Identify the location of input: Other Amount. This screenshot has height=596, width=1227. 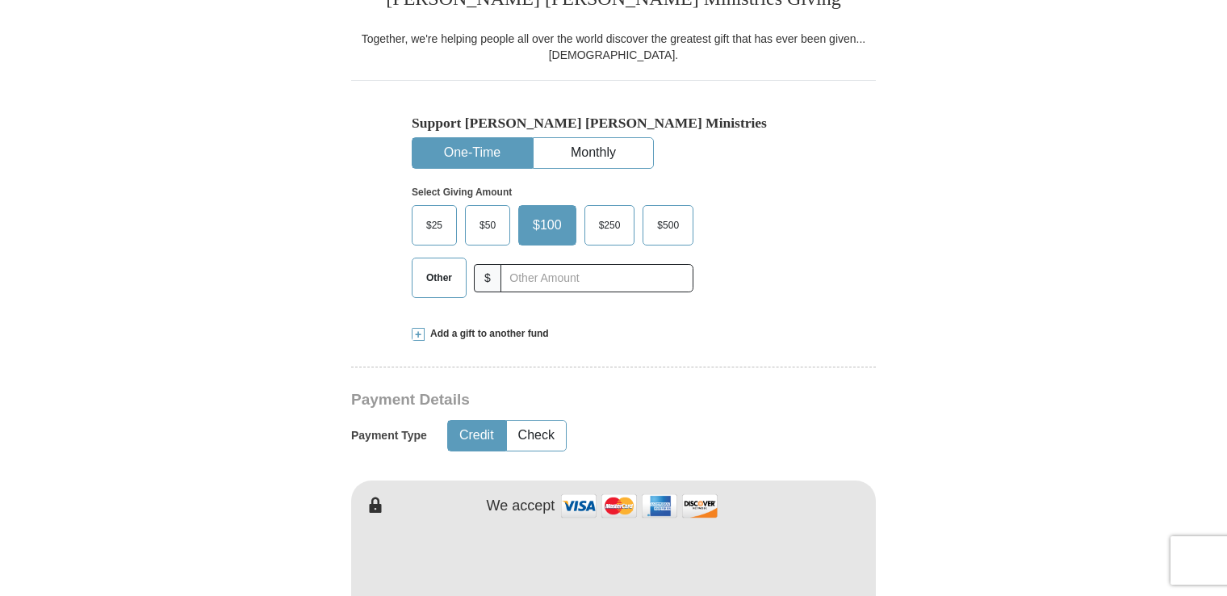
(597, 278).